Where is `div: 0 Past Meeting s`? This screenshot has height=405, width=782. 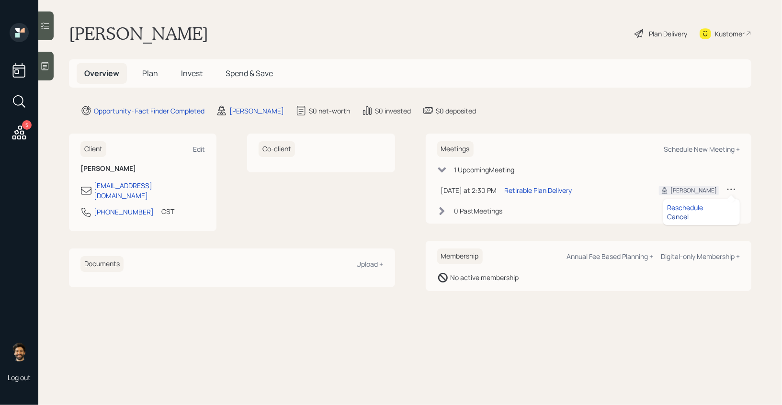 div: 0 Past Meeting s is located at coordinates (479, 211).